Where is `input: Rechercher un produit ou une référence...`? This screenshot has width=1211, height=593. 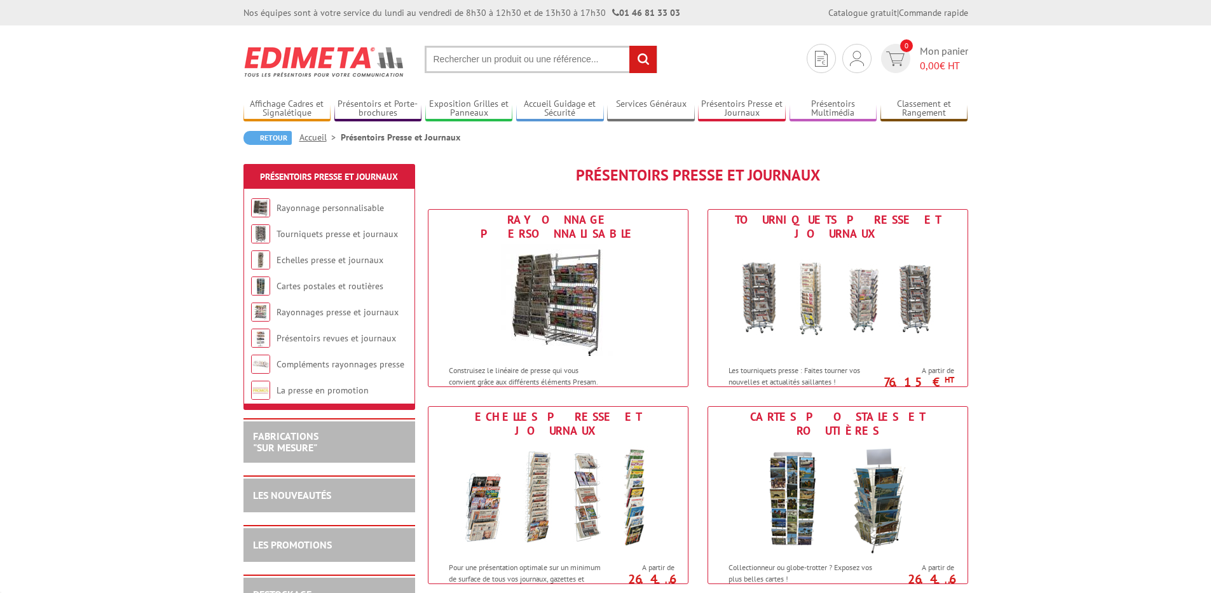
input: Rechercher un produit ou une référence... is located at coordinates (541, 59).